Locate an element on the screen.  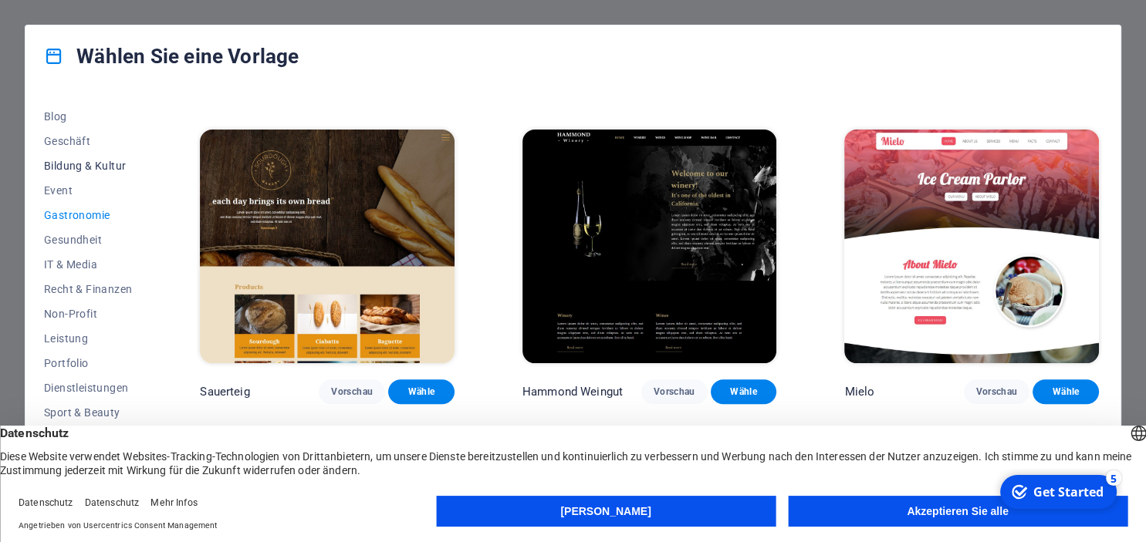
button: Leistung is located at coordinates (88, 339).